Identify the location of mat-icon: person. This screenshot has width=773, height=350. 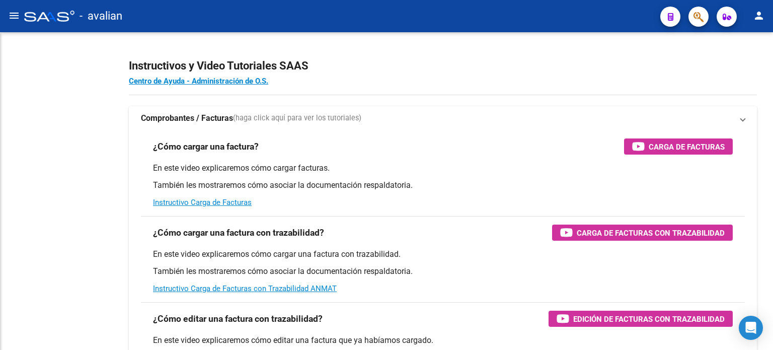
(759, 16).